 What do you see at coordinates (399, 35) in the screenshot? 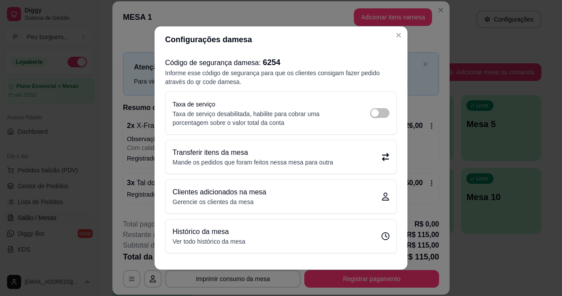
I see `button: Close` at bounding box center [399, 35].